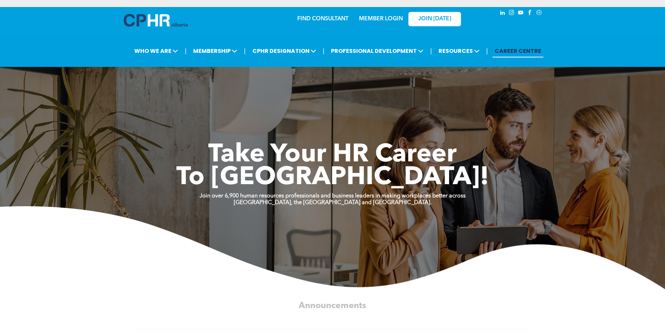 The height and width of the screenshot is (334, 665). I want to click on a: MEMBER LOGIN, so click(381, 19).